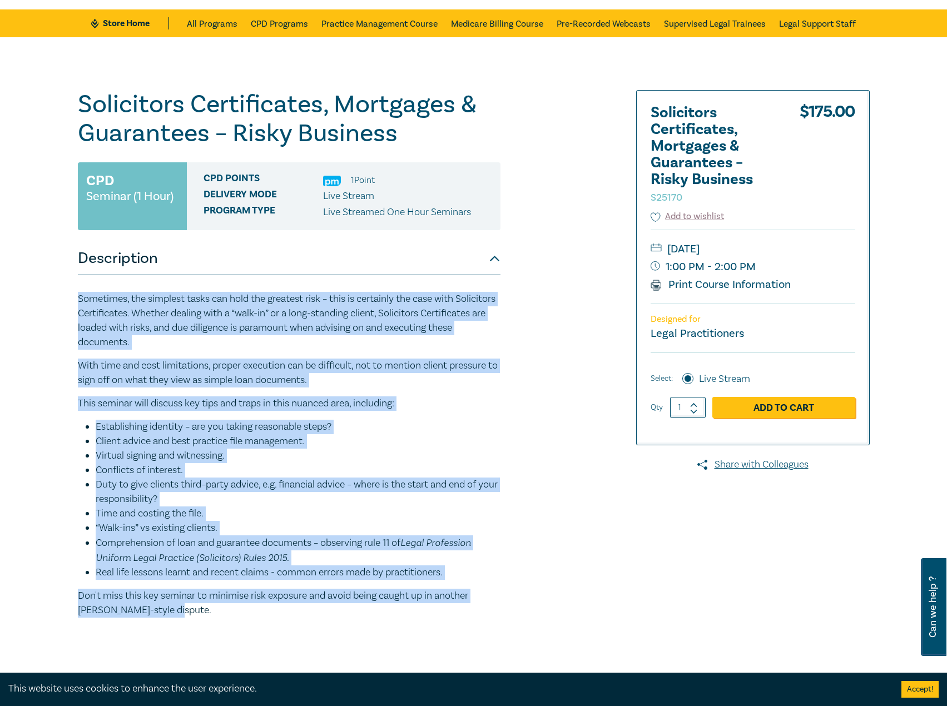 This screenshot has height=706, width=947. Describe the element at coordinates (298, 528) in the screenshot. I see `li: “Walk-ins” vs existing clients.` at that location.